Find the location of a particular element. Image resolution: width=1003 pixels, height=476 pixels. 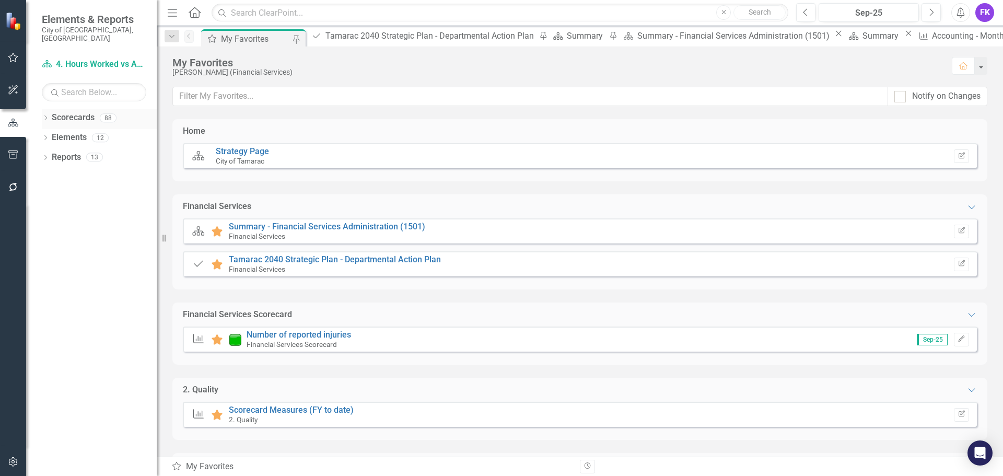

div: 13 is located at coordinates (95, 157).